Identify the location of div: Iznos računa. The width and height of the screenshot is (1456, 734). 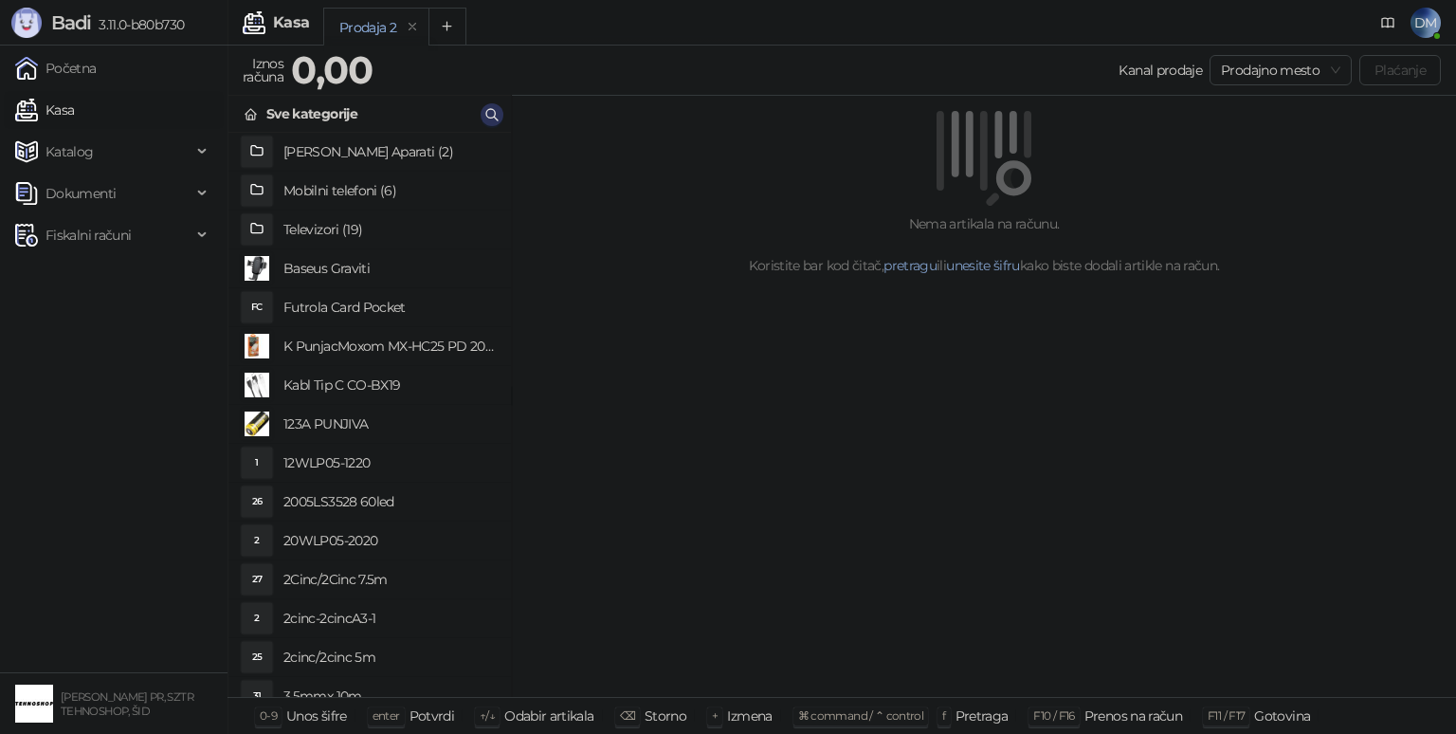
(263, 70).